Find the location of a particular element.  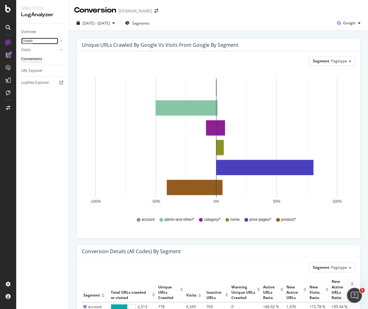

a: Overview is located at coordinates (43, 32).